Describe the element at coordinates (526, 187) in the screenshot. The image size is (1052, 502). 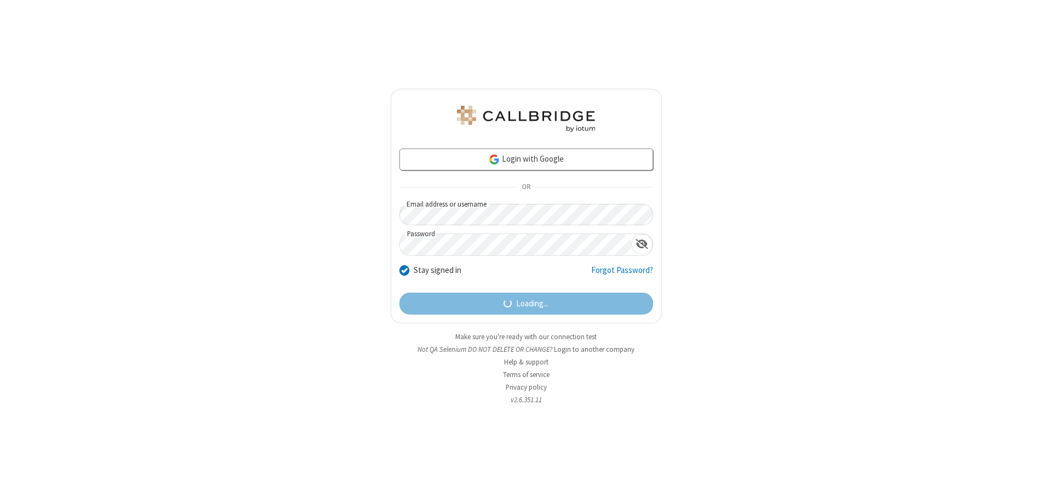
I see `span: OR` at that location.